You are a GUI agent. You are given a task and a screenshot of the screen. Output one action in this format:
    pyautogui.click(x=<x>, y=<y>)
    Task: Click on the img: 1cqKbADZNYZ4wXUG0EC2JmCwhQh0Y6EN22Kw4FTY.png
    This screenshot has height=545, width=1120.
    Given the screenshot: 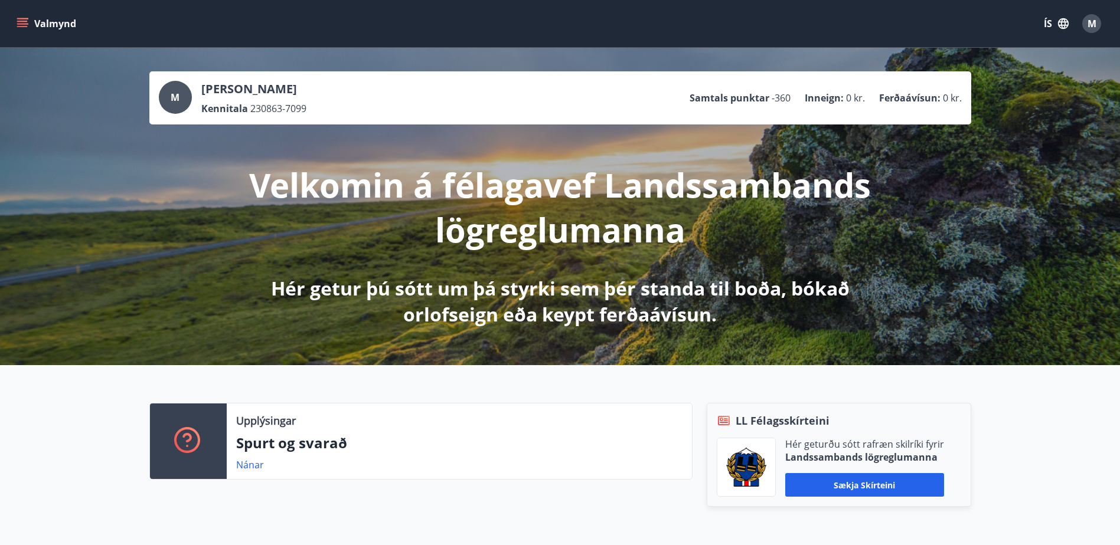 What is the action you would take?
    pyautogui.click(x=746, y=467)
    